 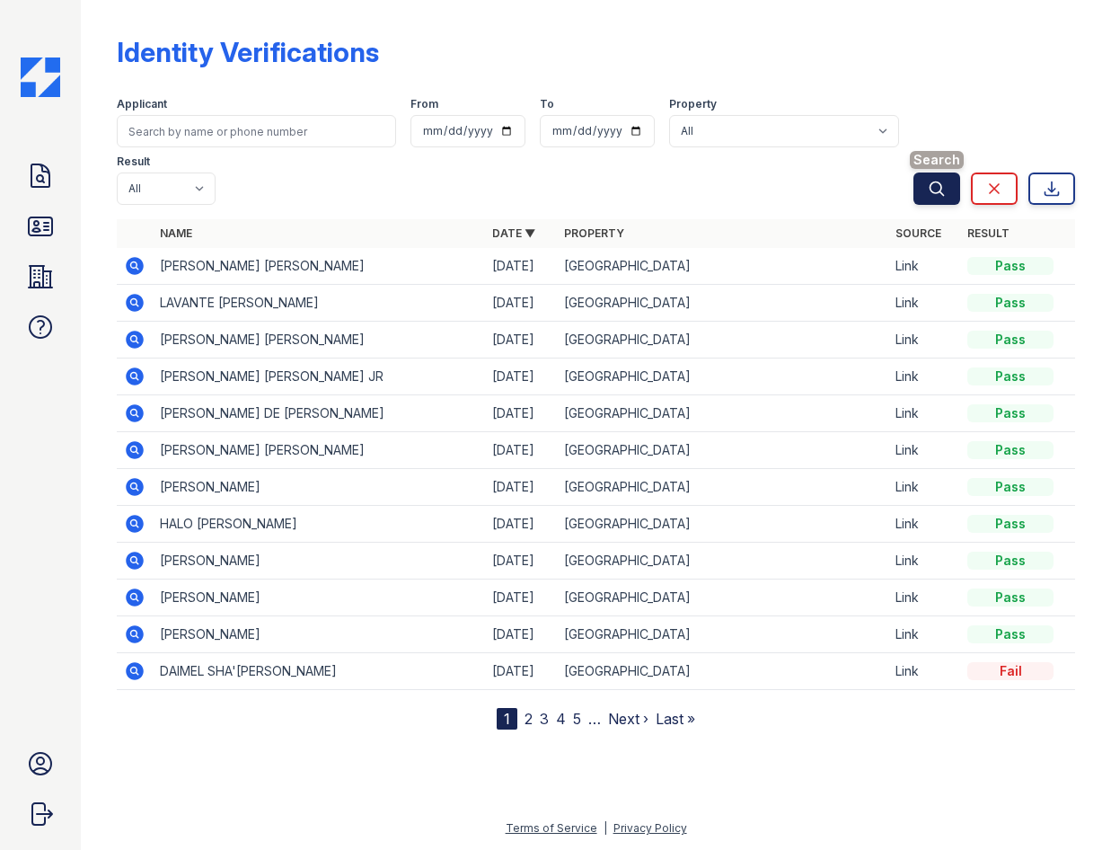 What do you see at coordinates (424, 104) in the screenshot?
I see `label: From` at bounding box center [424, 104].